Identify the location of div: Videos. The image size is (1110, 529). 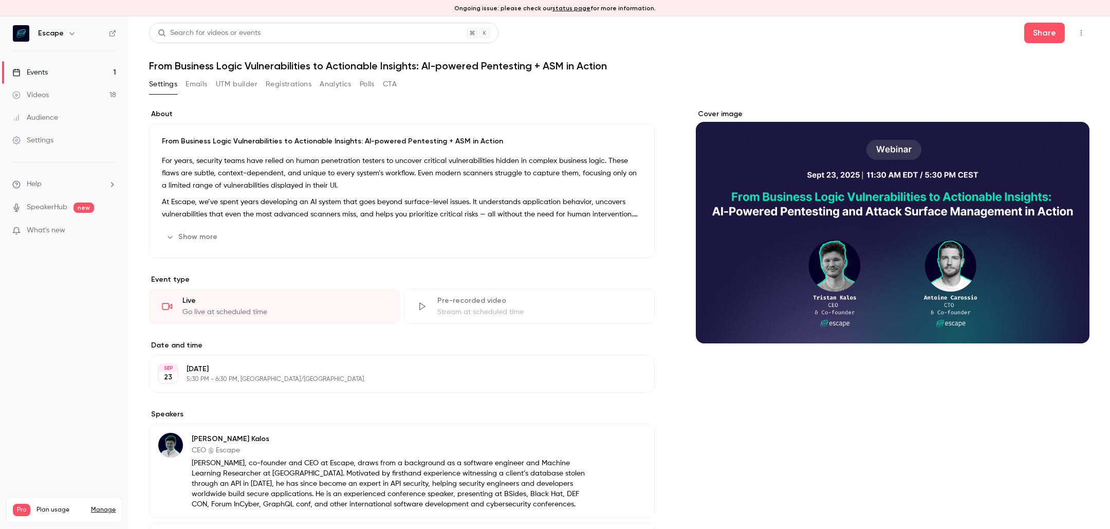
(30, 95).